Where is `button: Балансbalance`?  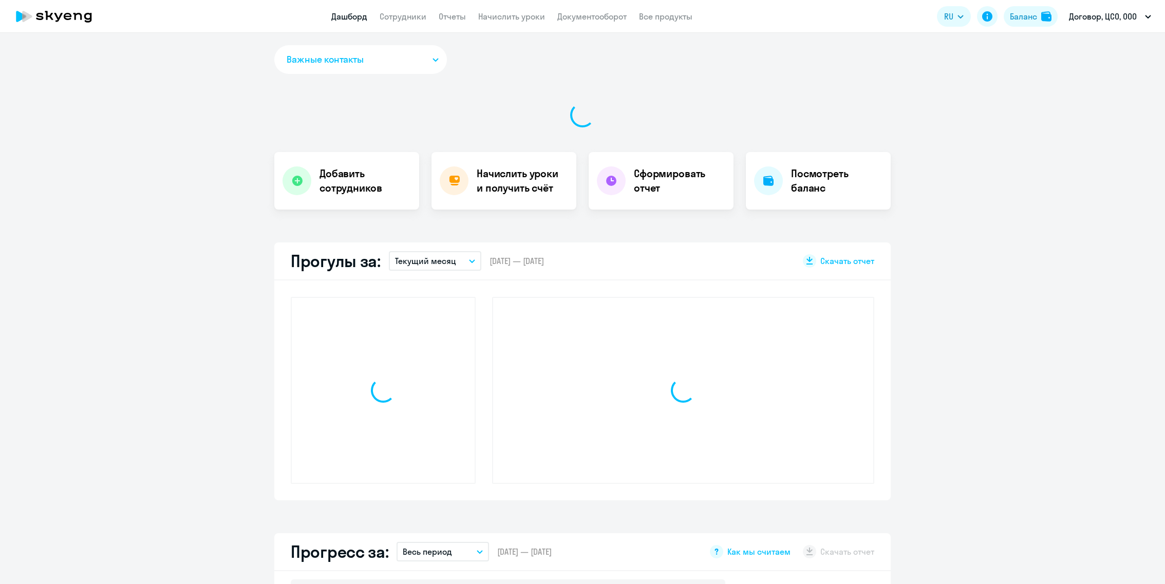
button: Балансbalance is located at coordinates (1030, 16).